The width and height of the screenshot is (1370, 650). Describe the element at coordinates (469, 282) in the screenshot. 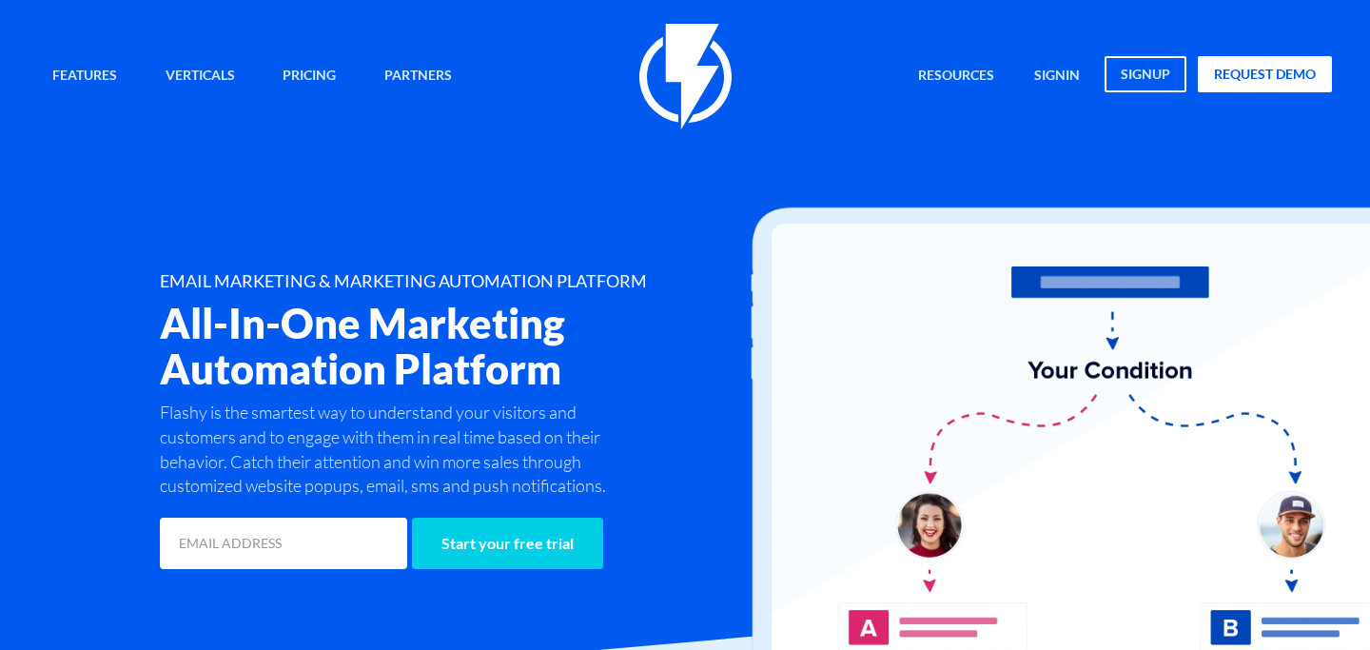

I see `h1: EMAIL MARKETING & MARKETING AUTOMATION PLATFORM` at that location.